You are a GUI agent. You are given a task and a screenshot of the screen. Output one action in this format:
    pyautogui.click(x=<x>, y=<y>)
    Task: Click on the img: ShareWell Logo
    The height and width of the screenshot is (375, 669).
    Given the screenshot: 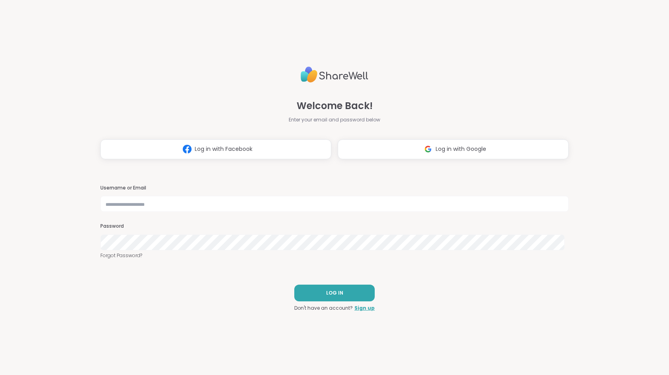 What is the action you would take?
    pyautogui.click(x=335, y=74)
    